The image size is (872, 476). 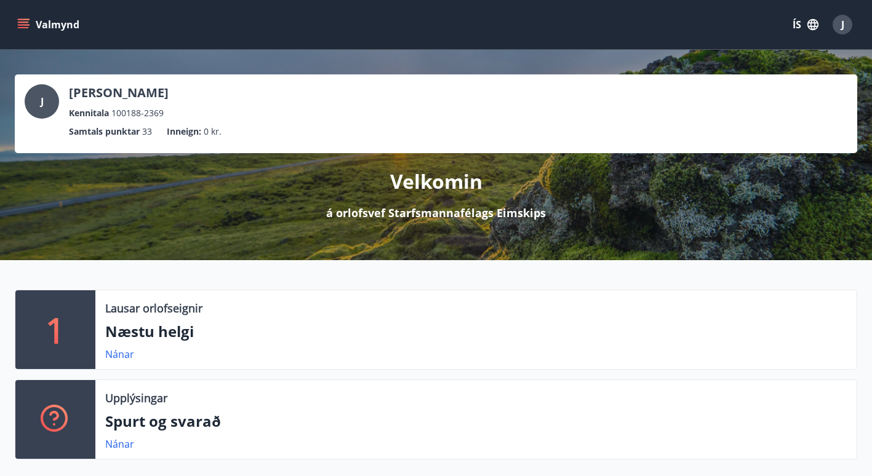 I want to click on button: J, so click(x=843, y=25).